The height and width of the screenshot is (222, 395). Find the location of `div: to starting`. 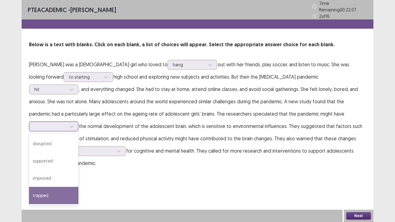

div: to starting is located at coordinates (85, 77).